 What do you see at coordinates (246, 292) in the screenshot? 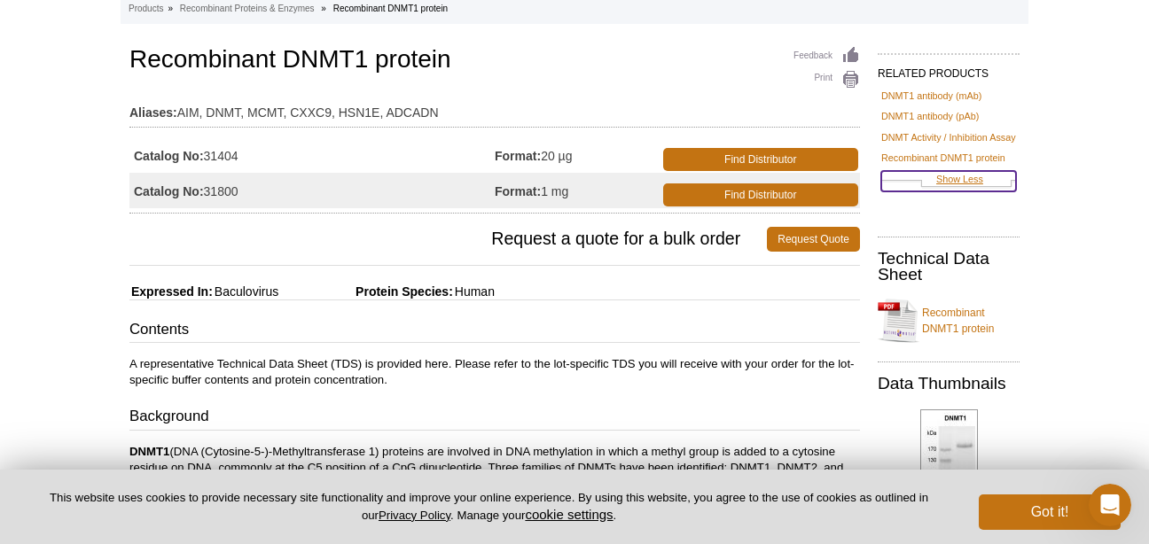
I see `span: Baculovirus` at bounding box center [246, 292].